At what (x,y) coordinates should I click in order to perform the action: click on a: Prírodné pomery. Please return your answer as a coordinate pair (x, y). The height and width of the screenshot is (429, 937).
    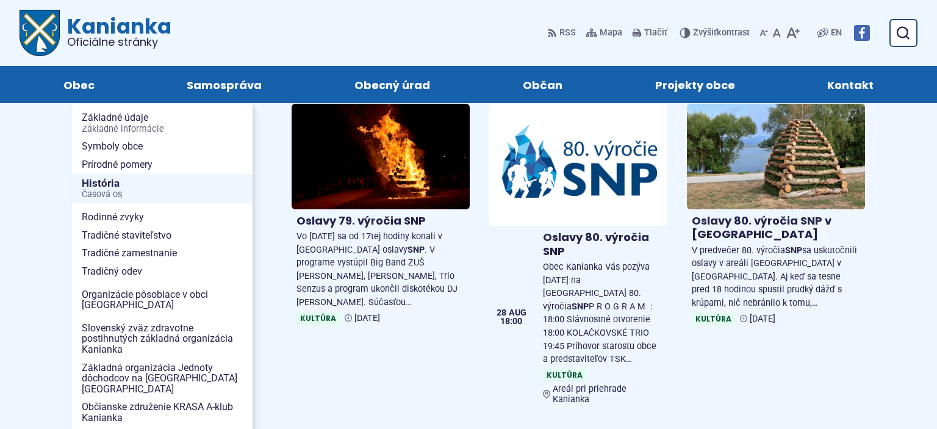
    Looking at the image, I should click on (162, 165).